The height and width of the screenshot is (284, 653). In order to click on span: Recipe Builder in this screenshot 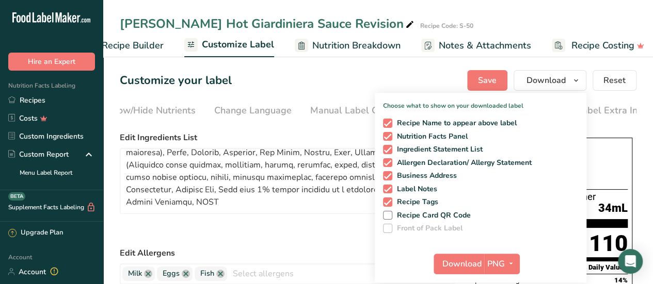, I will do `click(133, 45)`.